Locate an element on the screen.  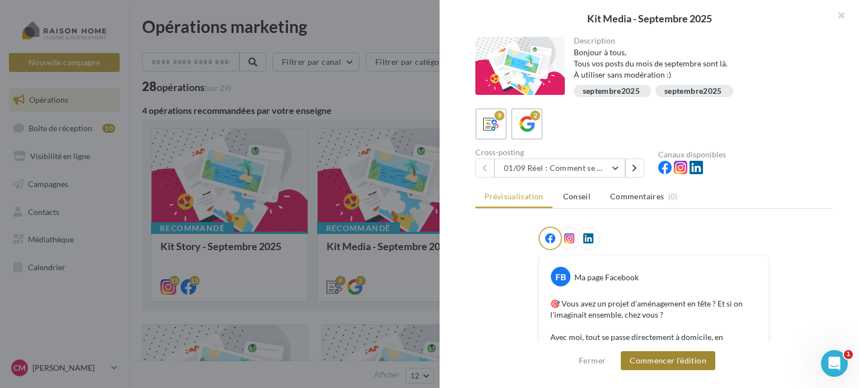
div: Bonjour à tous, Tous vos posts du mois de septembre sont là. À utiliser sans modération :) is located at coordinates (698, 64).